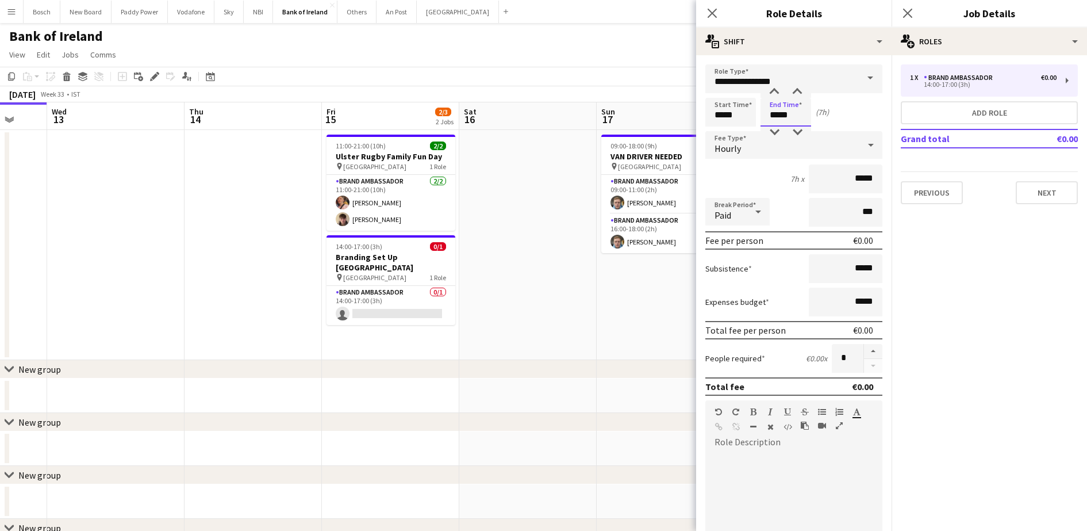  What do you see at coordinates (719, 412) in the screenshot?
I see `button: Undo` at bounding box center [719, 412].